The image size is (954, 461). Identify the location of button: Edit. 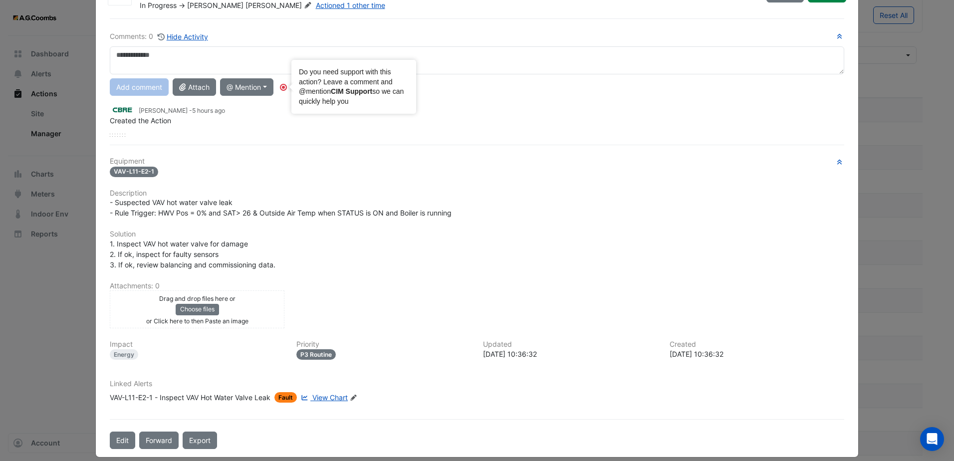
(122, 440).